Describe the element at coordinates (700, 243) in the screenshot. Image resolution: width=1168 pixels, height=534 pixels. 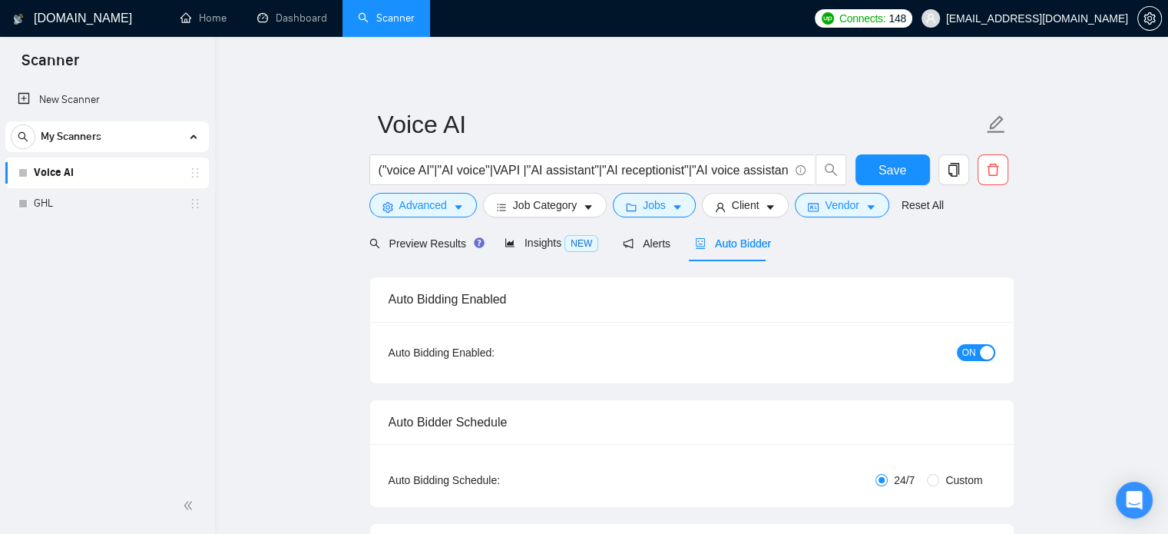
I see `span: robot` at that location.